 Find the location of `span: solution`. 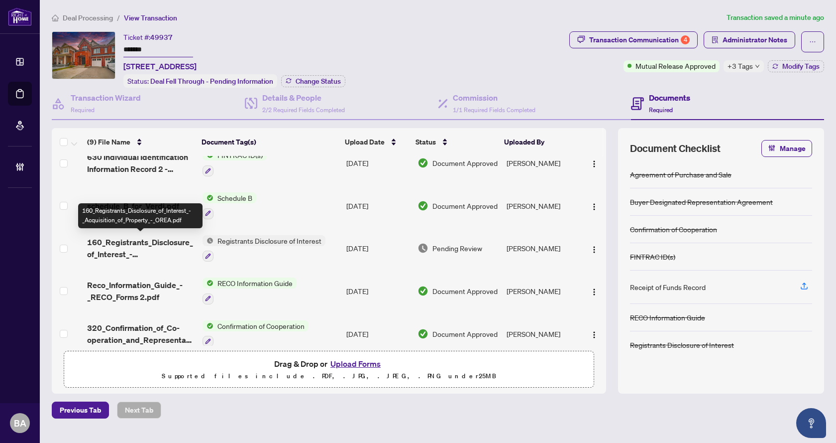

span: solution is located at coordinates (715, 40).